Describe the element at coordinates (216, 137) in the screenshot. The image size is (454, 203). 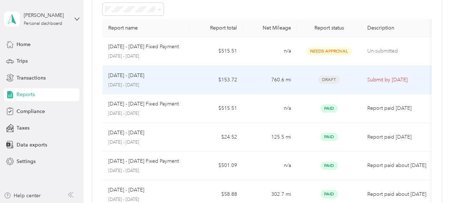
I see `td: $24.52` at that location.